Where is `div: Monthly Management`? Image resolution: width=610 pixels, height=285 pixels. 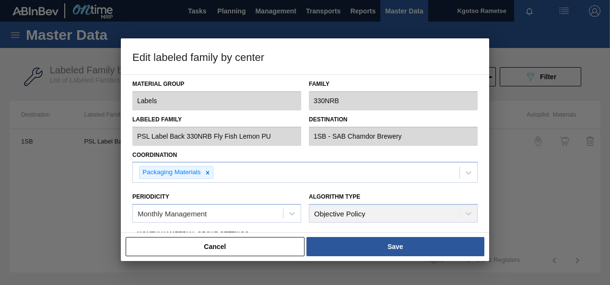 div: Monthly Management is located at coordinates (172, 213).